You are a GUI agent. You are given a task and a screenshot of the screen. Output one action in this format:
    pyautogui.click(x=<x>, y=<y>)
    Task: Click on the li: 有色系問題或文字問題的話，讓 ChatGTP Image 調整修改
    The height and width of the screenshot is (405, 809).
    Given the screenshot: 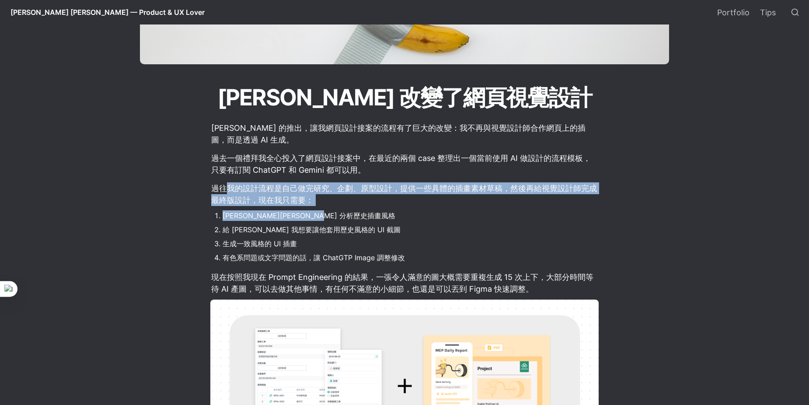 What is the action you would take?
    pyautogui.click(x=411, y=258)
    